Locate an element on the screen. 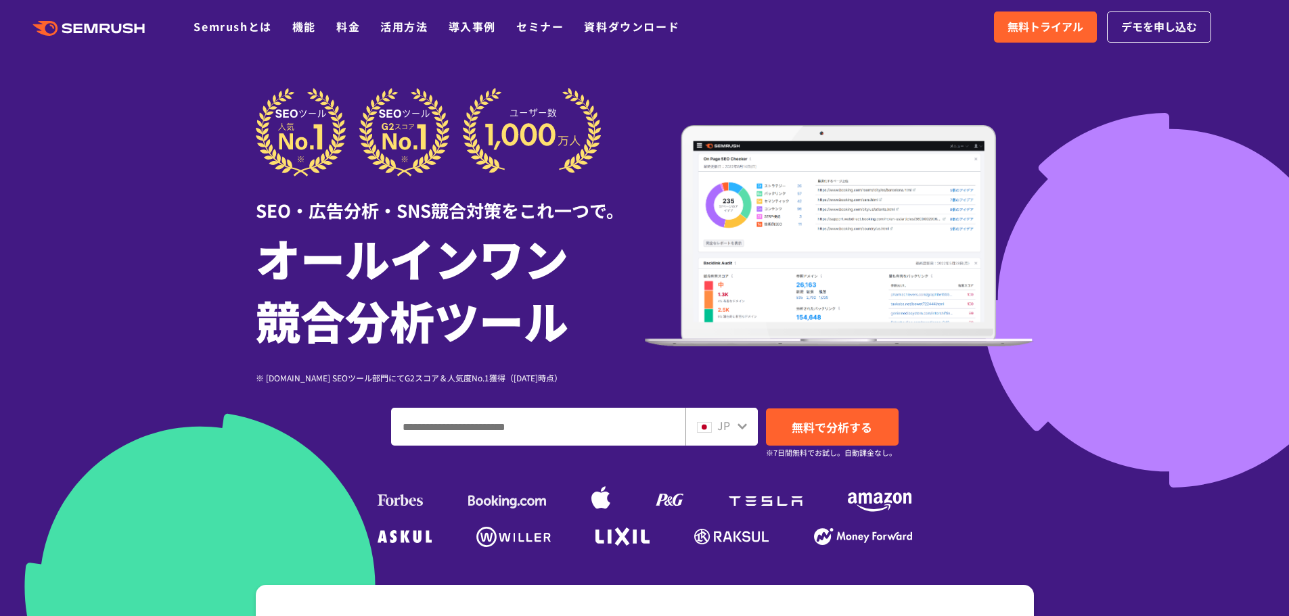  a: デモを申し込む is located at coordinates (1159, 27).